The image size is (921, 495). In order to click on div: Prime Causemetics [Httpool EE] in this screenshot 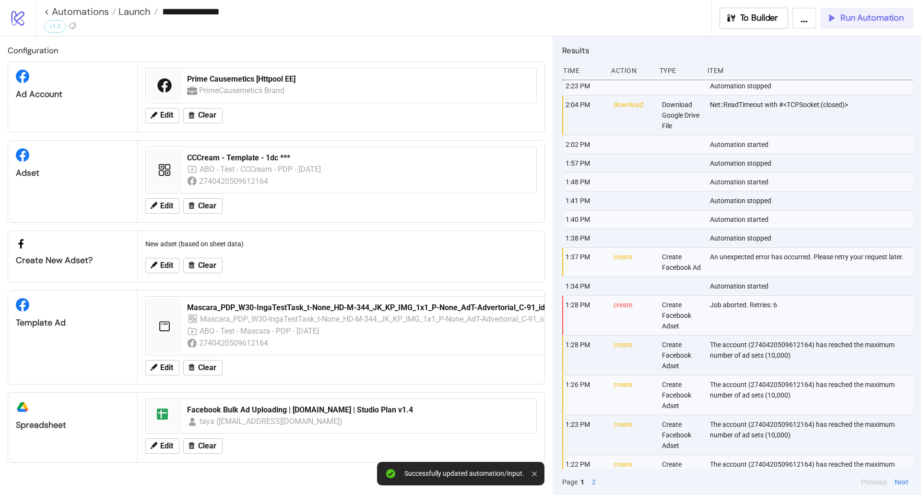, I will do `click(359, 79)`.